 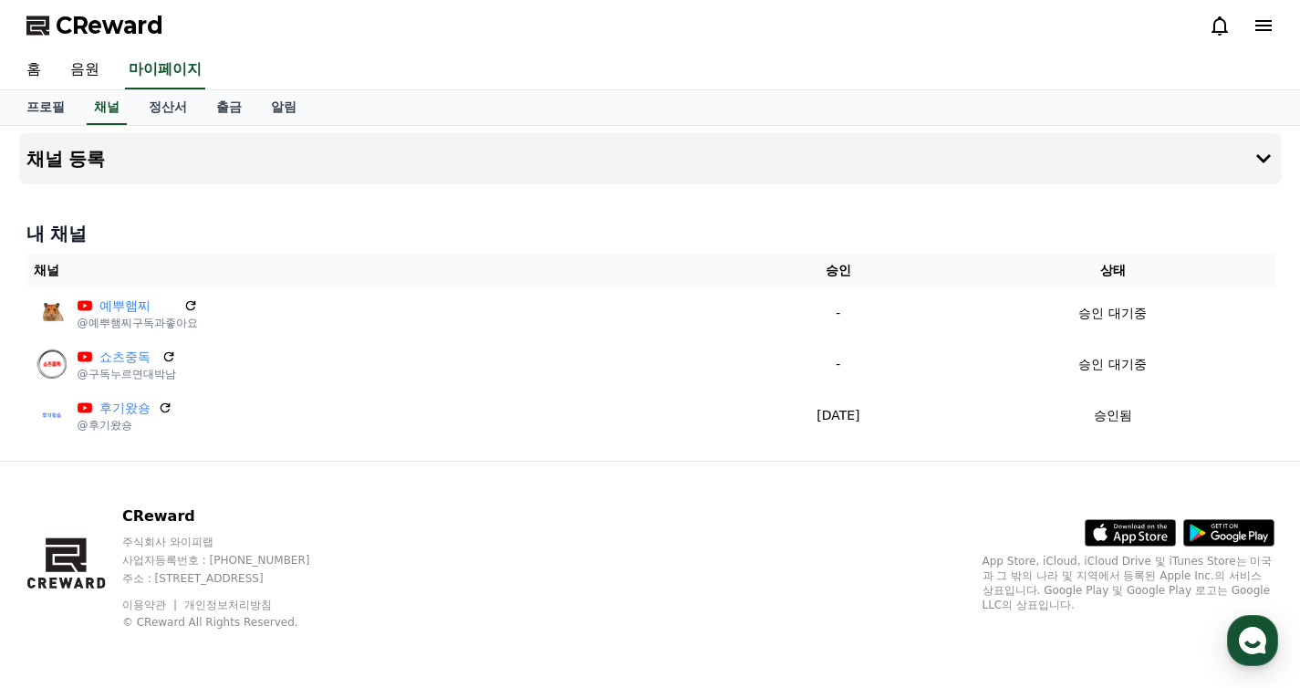 What do you see at coordinates (109, 26) in the screenshot?
I see `span: CReward` at bounding box center [109, 26].